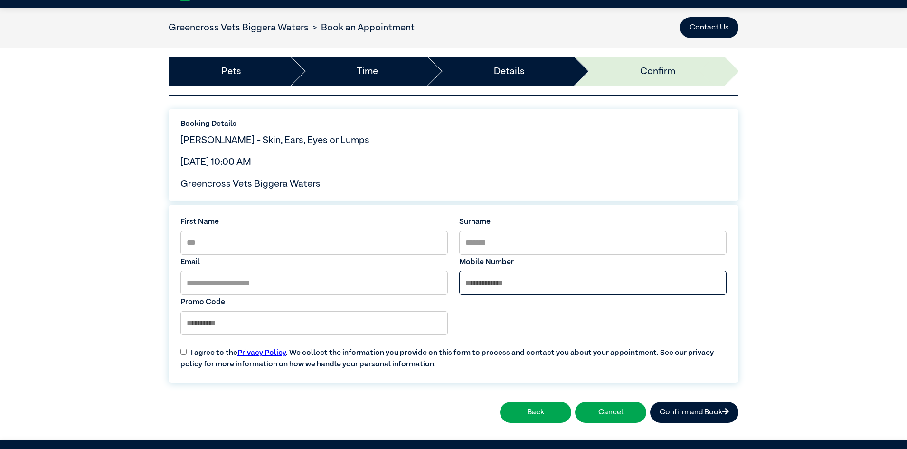  I want to click on label: First Name, so click(314, 222).